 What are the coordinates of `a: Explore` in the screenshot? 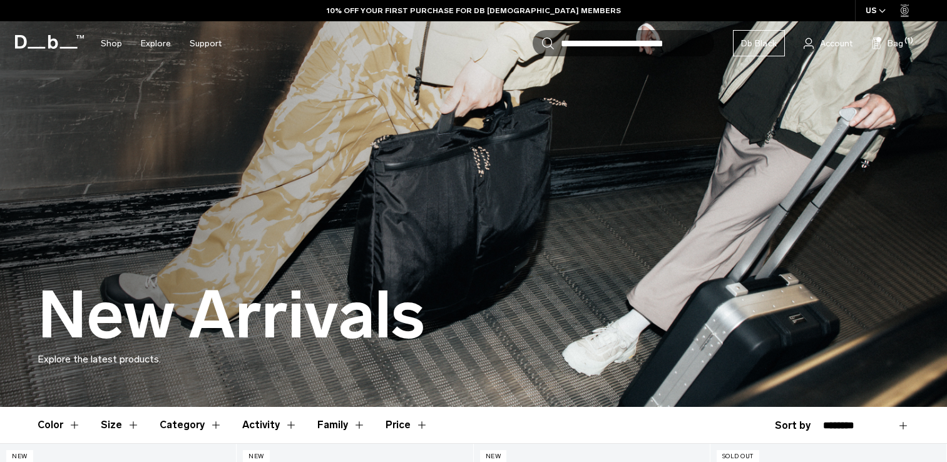 It's located at (156, 43).